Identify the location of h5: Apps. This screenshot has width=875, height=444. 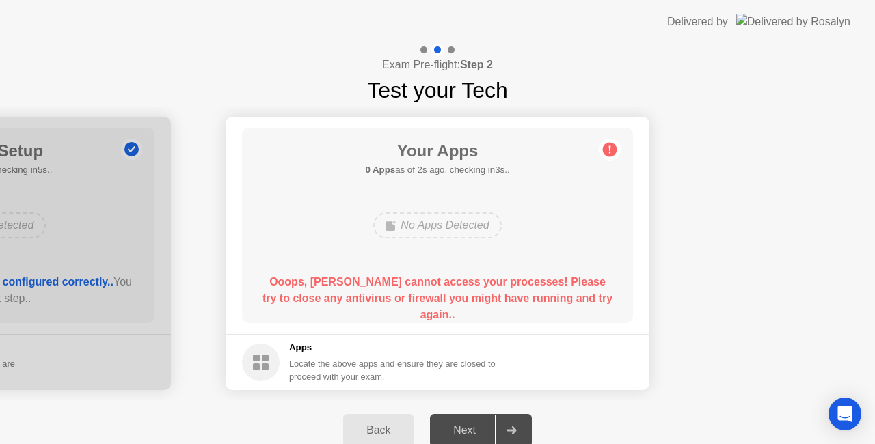
(392, 348).